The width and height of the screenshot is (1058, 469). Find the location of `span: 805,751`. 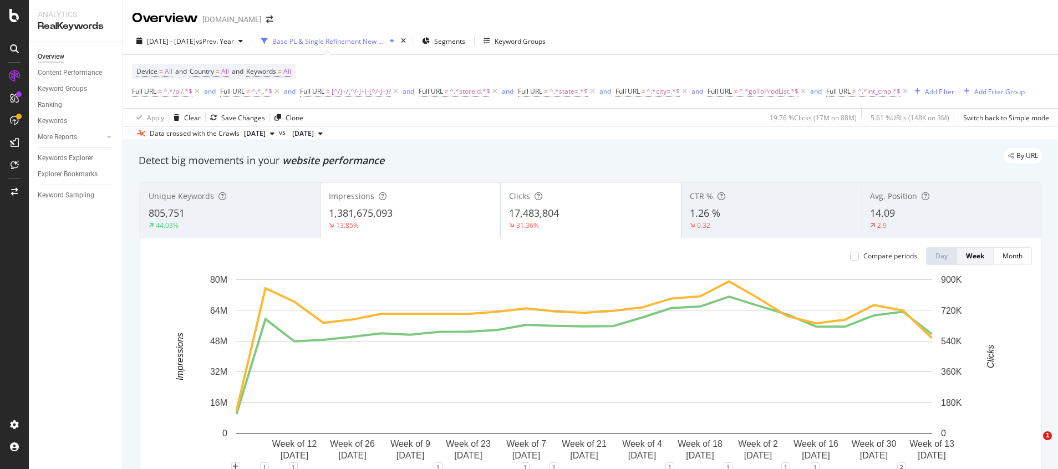

span: 805,751 is located at coordinates (166, 213).